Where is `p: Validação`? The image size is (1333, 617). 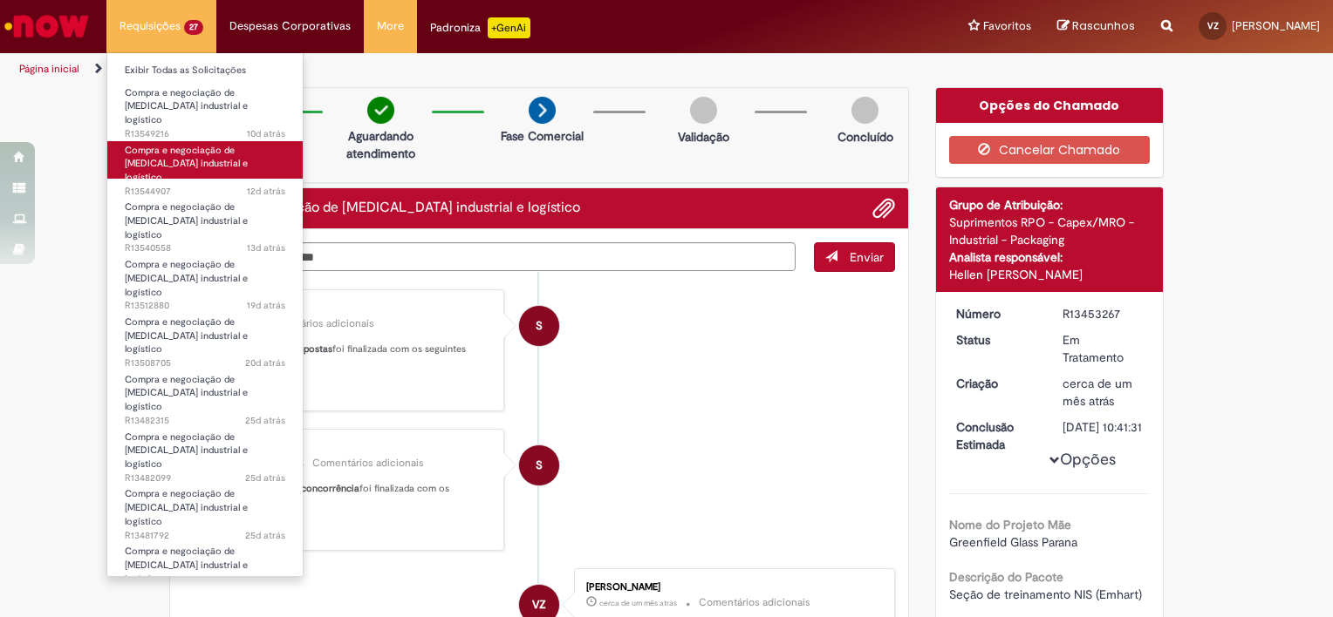 p: Validação is located at coordinates (703, 137).